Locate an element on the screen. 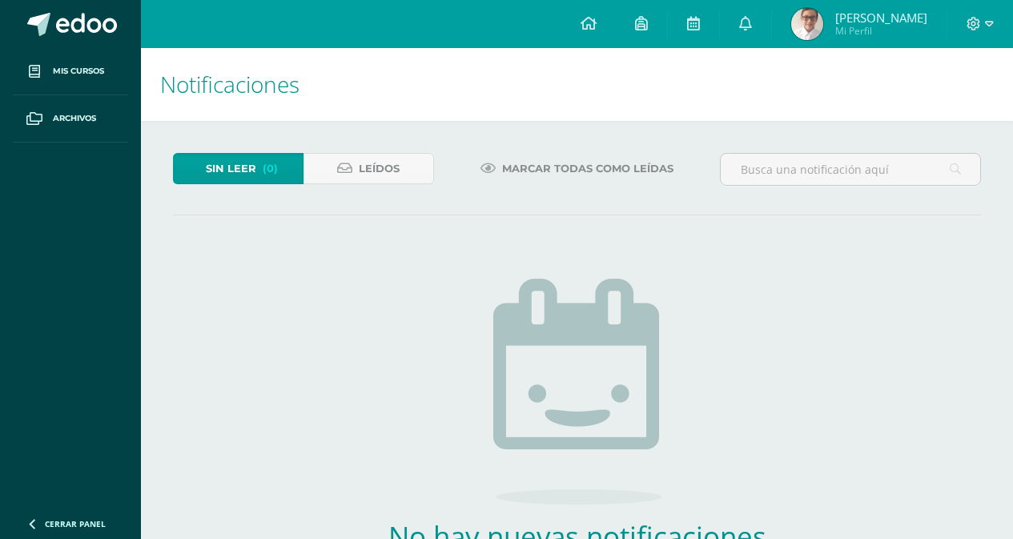 The image size is (1013, 539). span: Cerrar panel is located at coordinates (75, 524).